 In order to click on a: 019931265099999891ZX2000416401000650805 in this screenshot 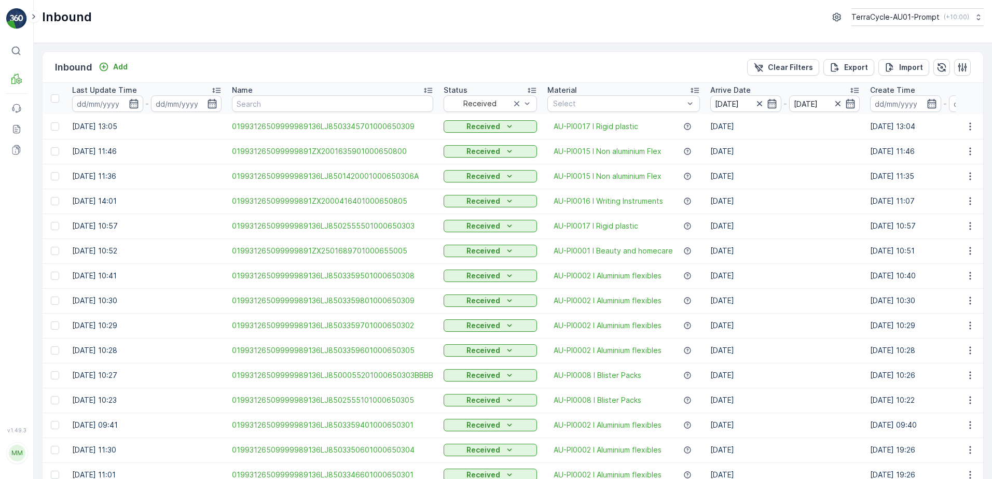, I will do `click(332, 201)`.